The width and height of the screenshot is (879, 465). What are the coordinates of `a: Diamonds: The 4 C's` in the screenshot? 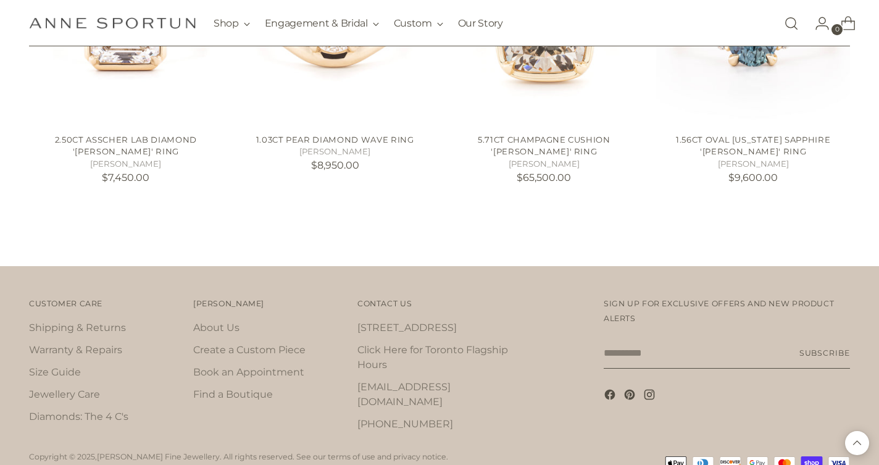 It's located at (78, 416).